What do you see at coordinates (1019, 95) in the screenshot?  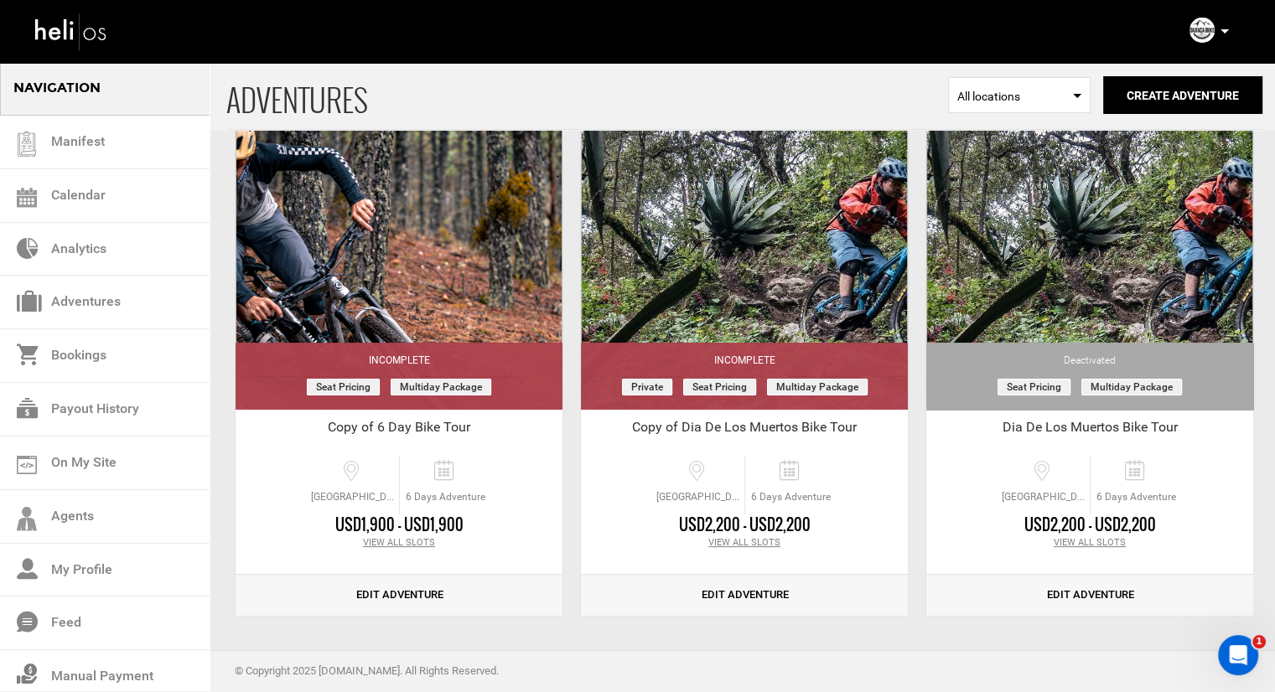 I see `span: Select box activate` at bounding box center [1019, 95].